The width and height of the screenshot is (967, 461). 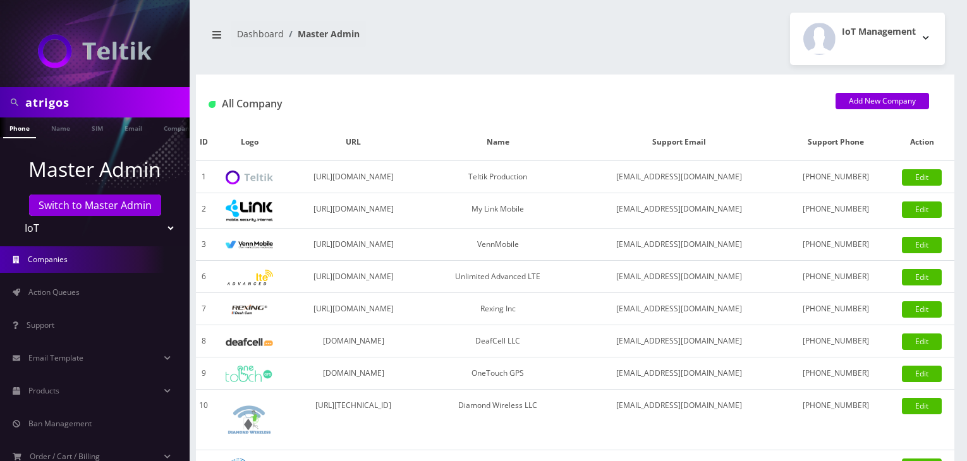 I want to click on td: OneTouch GPS, so click(x=498, y=373).